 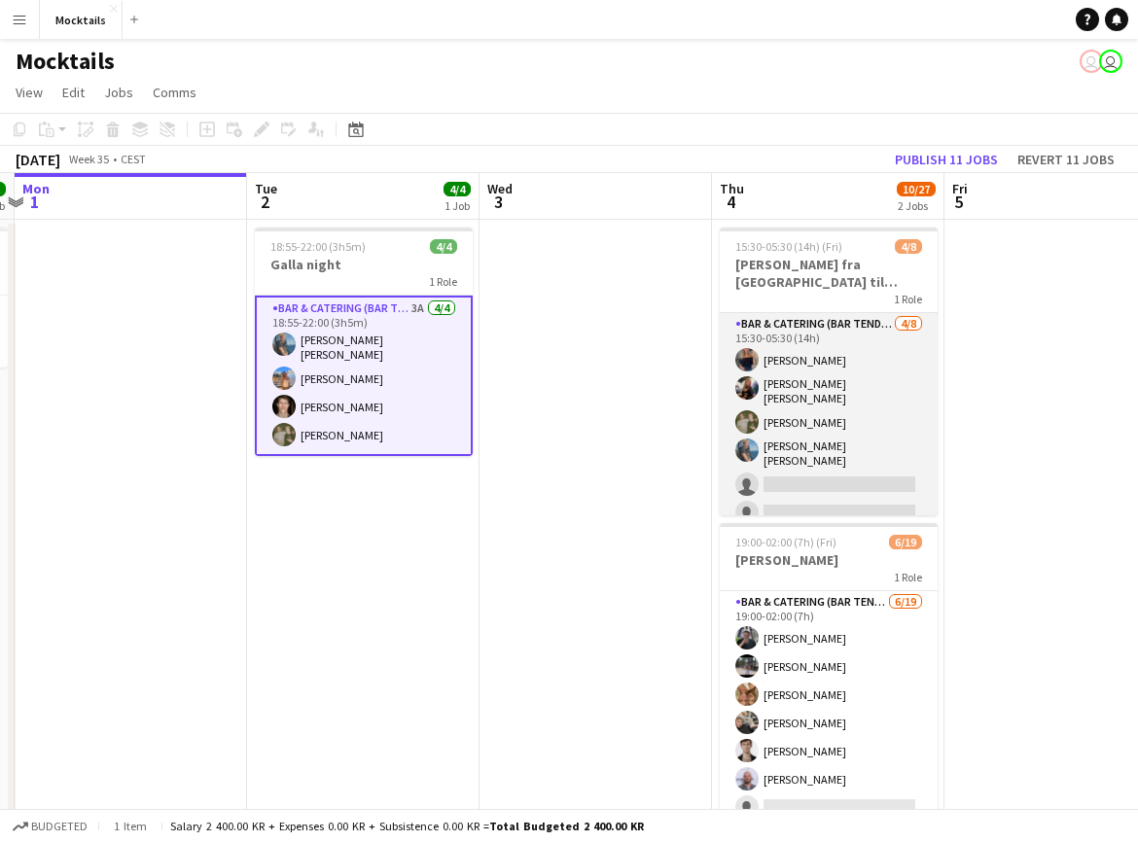 What do you see at coordinates (73, 92) in the screenshot?
I see `a: Edit` at bounding box center [73, 92].